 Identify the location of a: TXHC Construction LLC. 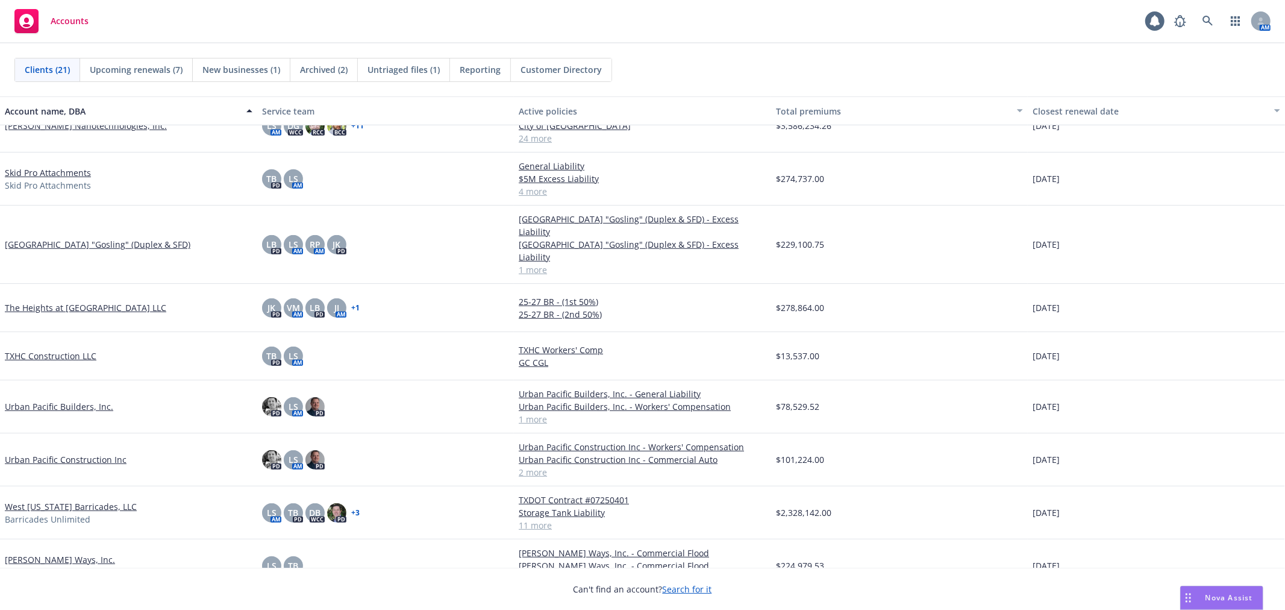
(51, 355).